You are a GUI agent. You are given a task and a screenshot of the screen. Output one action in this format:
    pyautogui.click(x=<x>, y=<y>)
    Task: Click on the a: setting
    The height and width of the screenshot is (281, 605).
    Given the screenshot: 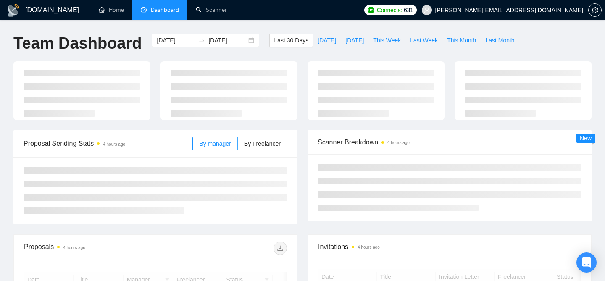 What is the action you would take?
    pyautogui.click(x=594, y=10)
    